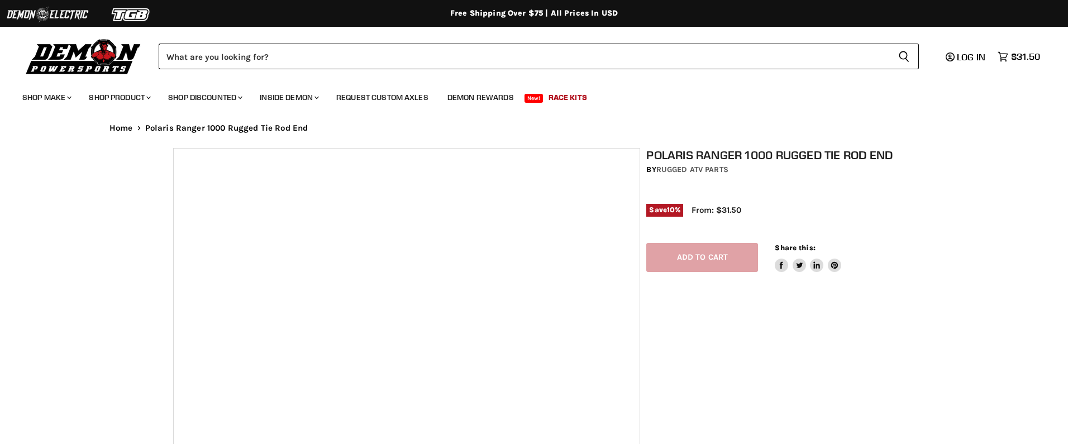 The height and width of the screenshot is (444, 1068). I want to click on form: Product, so click(538, 56).